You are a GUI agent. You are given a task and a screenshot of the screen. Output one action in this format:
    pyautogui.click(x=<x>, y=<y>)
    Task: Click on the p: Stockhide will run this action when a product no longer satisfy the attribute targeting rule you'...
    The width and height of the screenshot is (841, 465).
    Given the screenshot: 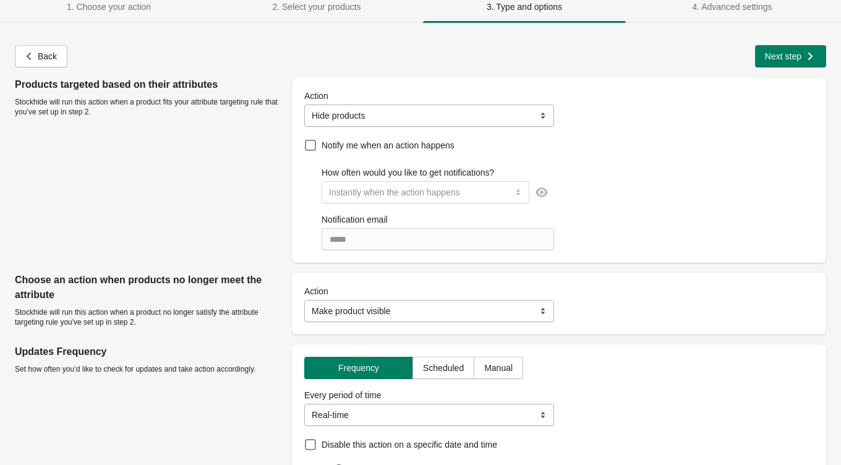 What is the action you would take?
    pyautogui.click(x=148, y=317)
    